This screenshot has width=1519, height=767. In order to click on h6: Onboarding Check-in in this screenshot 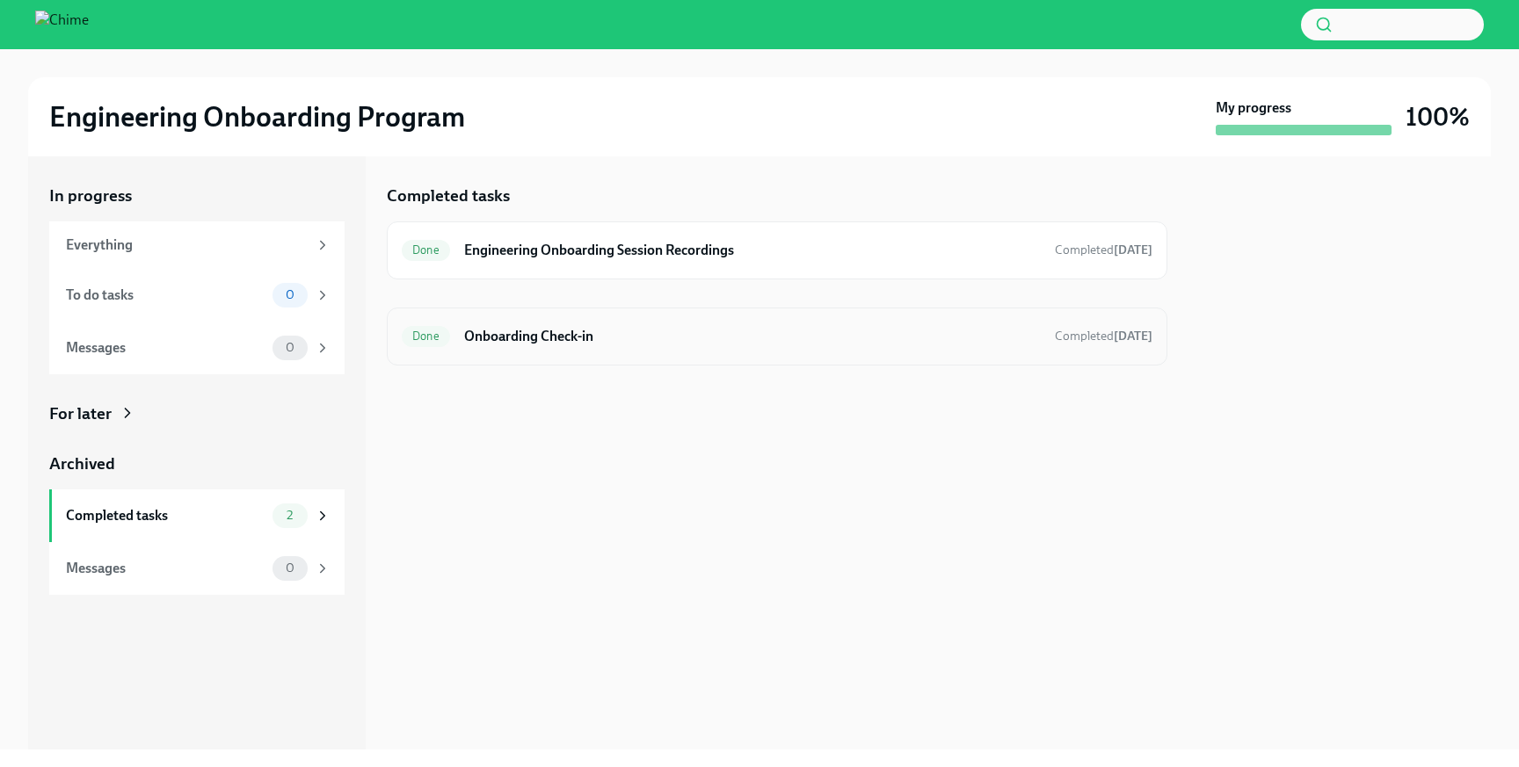, I will do `click(752, 337)`.